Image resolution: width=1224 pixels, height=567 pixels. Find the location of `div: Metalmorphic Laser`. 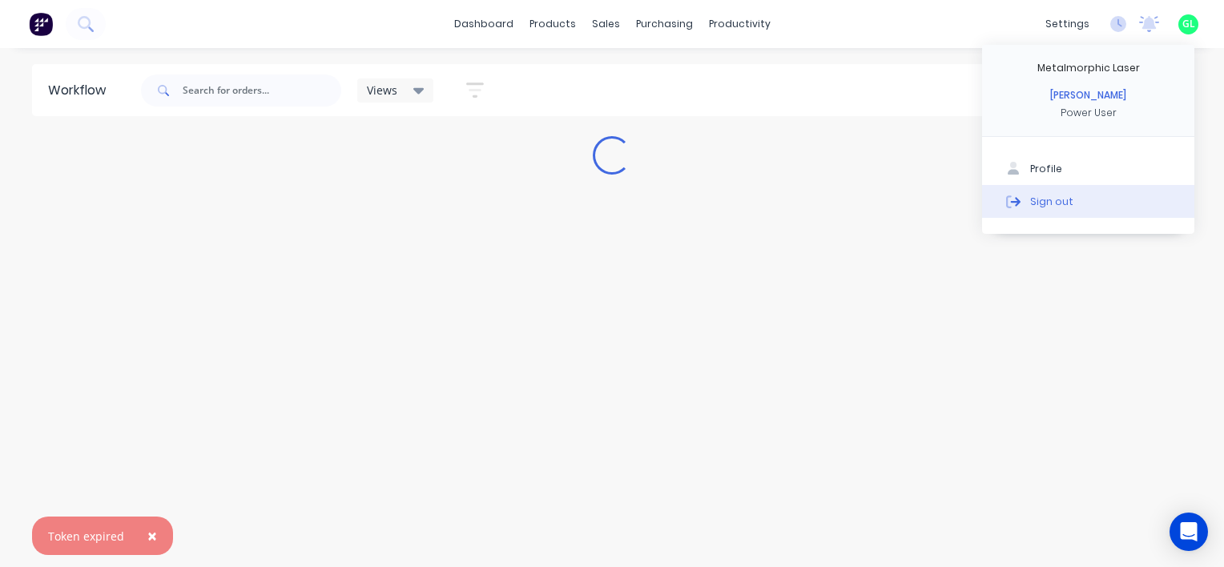

div: Metalmorphic Laser is located at coordinates (1088, 68).